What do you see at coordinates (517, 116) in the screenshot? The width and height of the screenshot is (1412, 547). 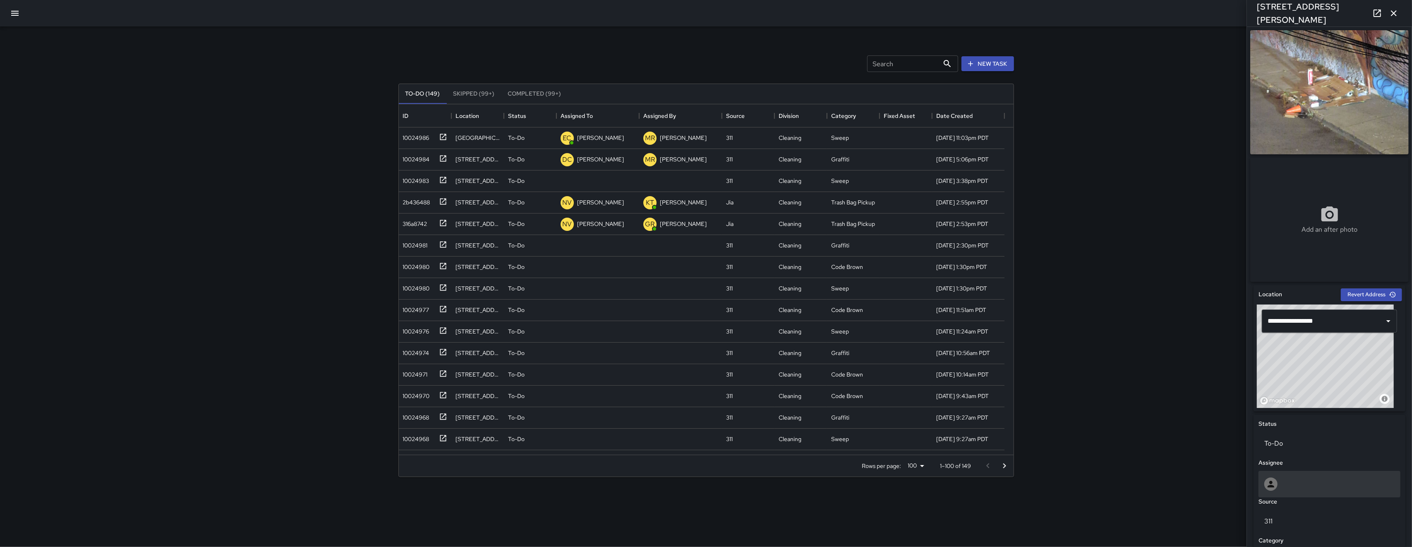 I see `div: Status` at bounding box center [517, 116].